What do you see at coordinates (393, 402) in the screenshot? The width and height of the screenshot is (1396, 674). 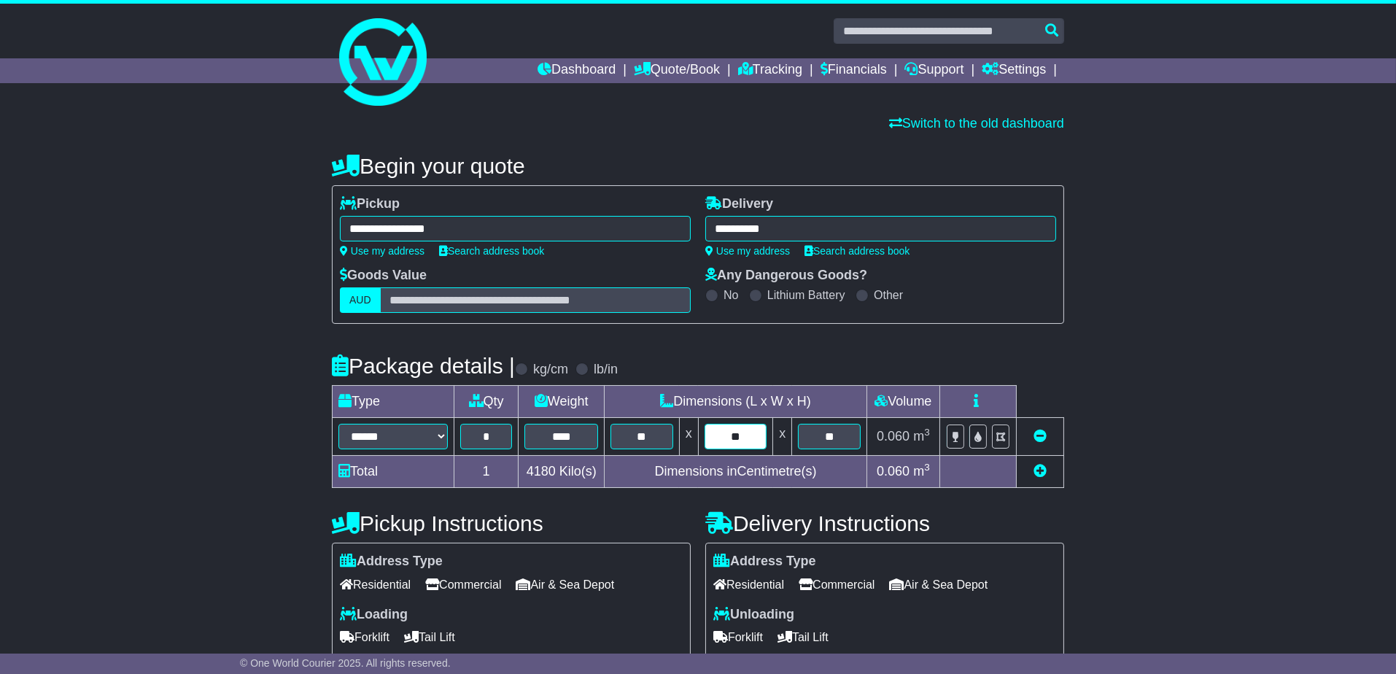 I see `td: Type` at bounding box center [393, 402].